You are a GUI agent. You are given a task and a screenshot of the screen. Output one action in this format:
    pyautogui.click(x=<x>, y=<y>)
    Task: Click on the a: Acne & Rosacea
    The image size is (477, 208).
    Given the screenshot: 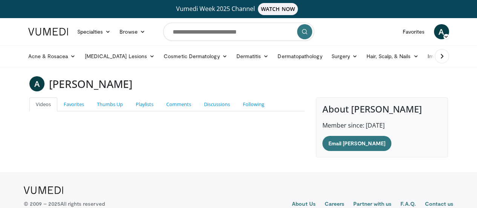 What is the action you would take?
    pyautogui.click(x=52, y=56)
    